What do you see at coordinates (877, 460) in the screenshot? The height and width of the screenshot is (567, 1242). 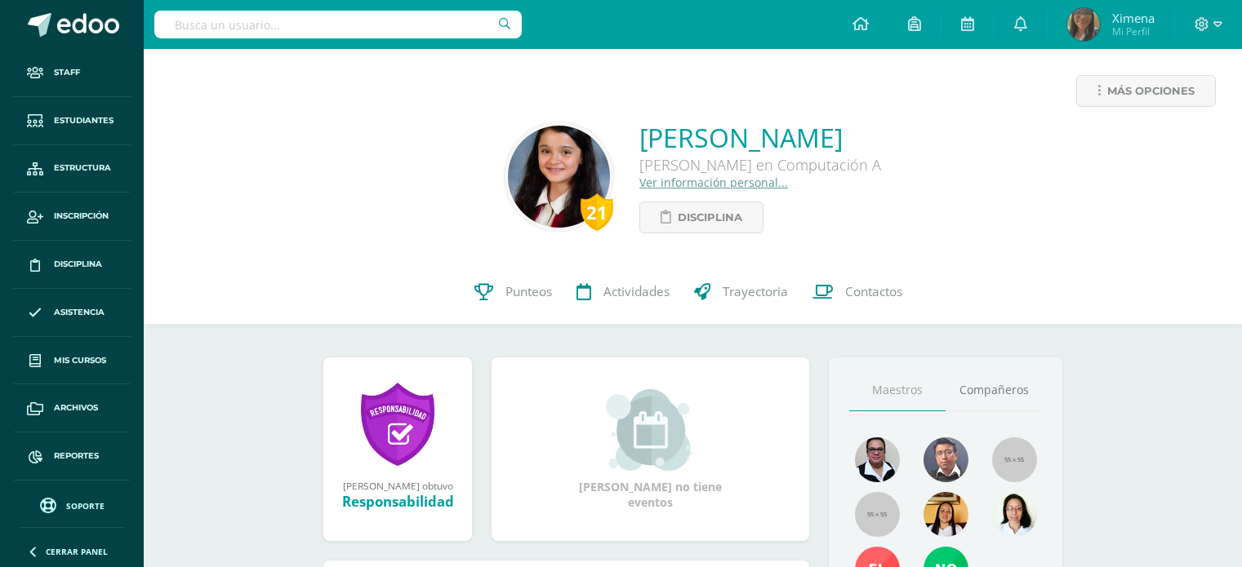 I see `img: e41c3894aaf89bb740a7d8c448248d63.png` at bounding box center [877, 460].